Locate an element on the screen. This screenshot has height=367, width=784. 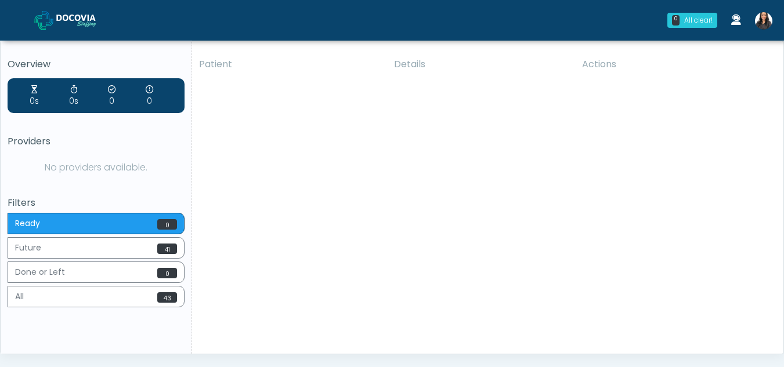
div: All clear! is located at coordinates (698, 20).